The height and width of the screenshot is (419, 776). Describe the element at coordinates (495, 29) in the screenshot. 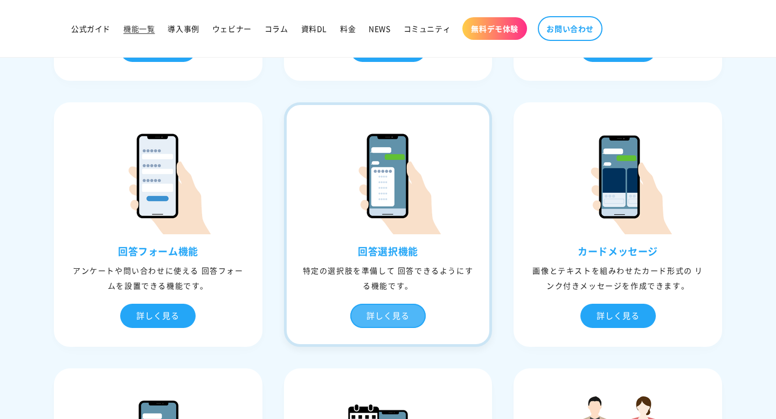

I see `a: 無料デモ体験` at that location.